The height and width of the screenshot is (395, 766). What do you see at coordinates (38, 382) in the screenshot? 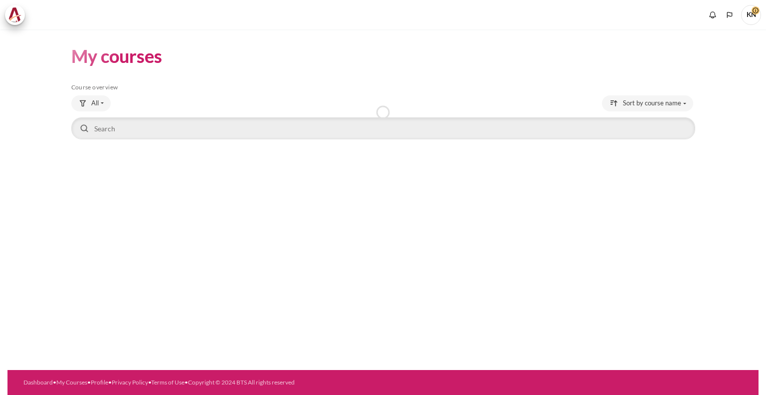
I see `a: Dashboard` at bounding box center [38, 382].